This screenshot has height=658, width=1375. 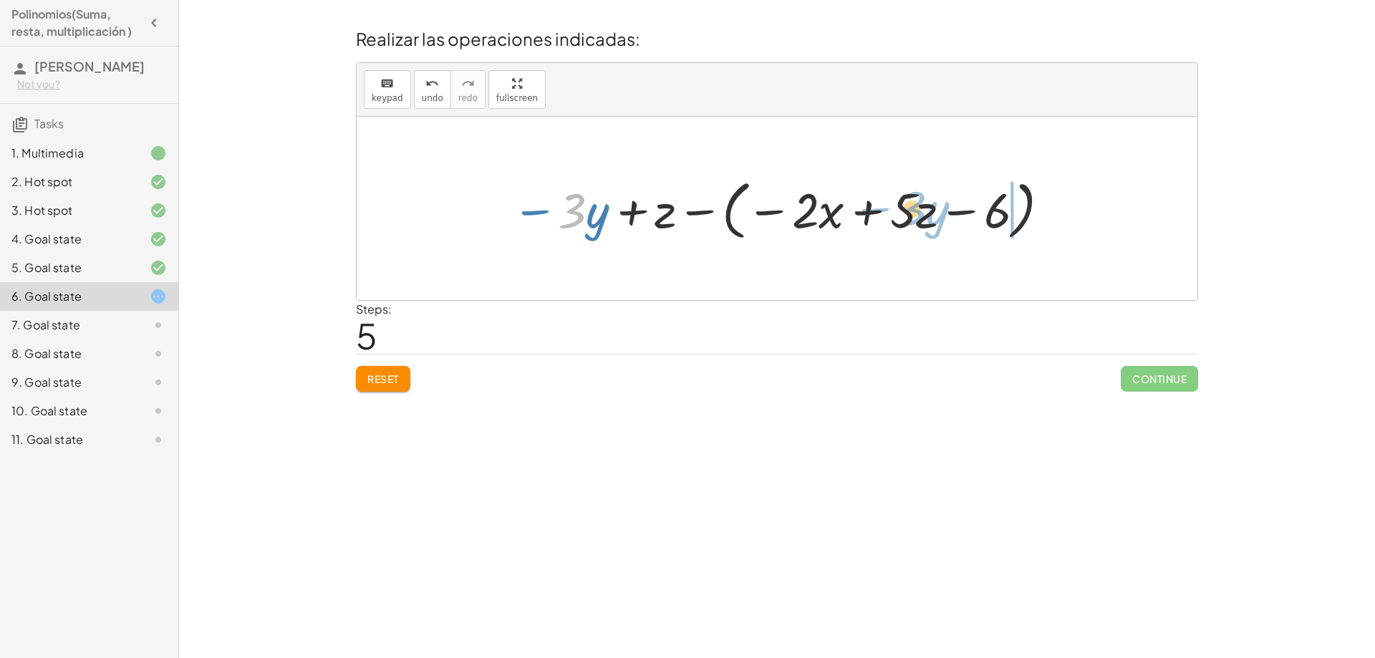 I want to click on label: Steps:, so click(x=374, y=309).